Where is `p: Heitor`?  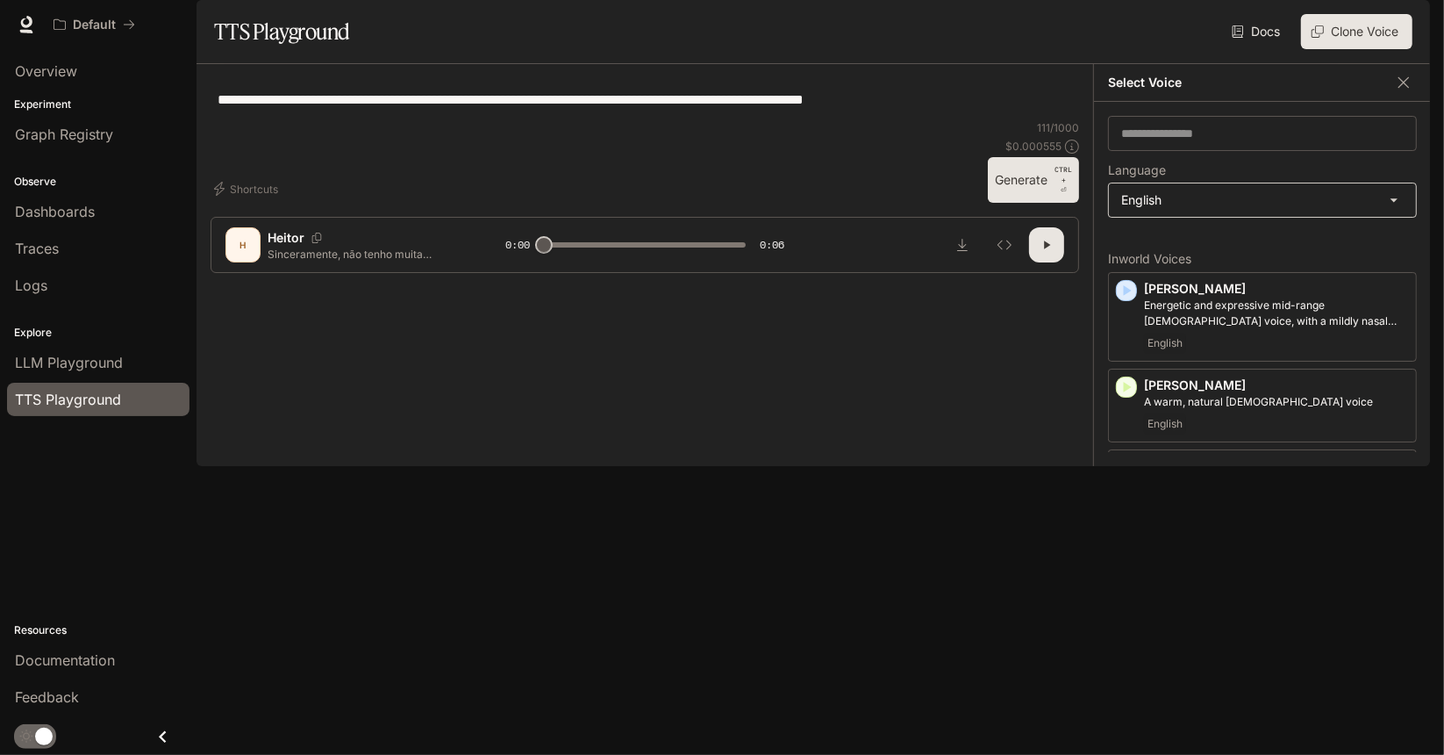 p: Heitor is located at coordinates (286, 238).